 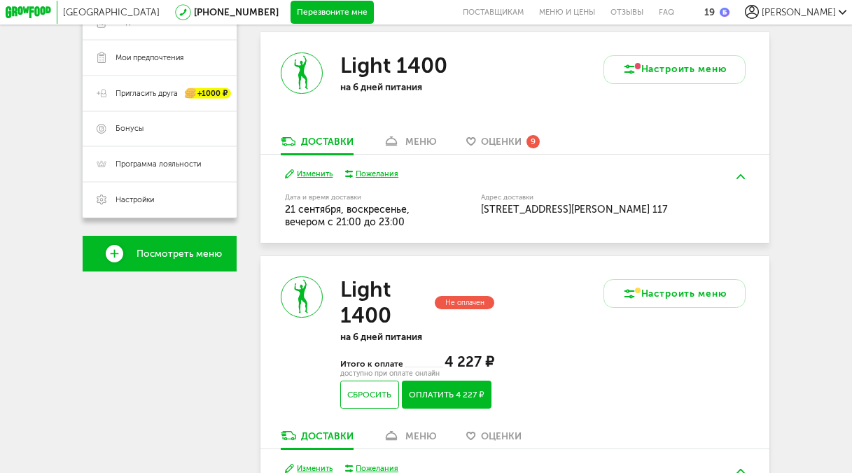 What do you see at coordinates (503, 144) in the screenshot?
I see `a: Оценки 9` at bounding box center [503, 144].